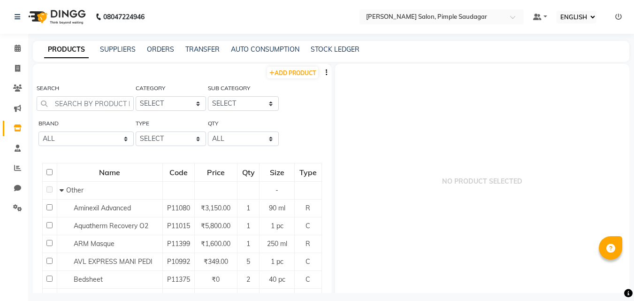  I want to click on span: ₹1,600.00, so click(215, 244).